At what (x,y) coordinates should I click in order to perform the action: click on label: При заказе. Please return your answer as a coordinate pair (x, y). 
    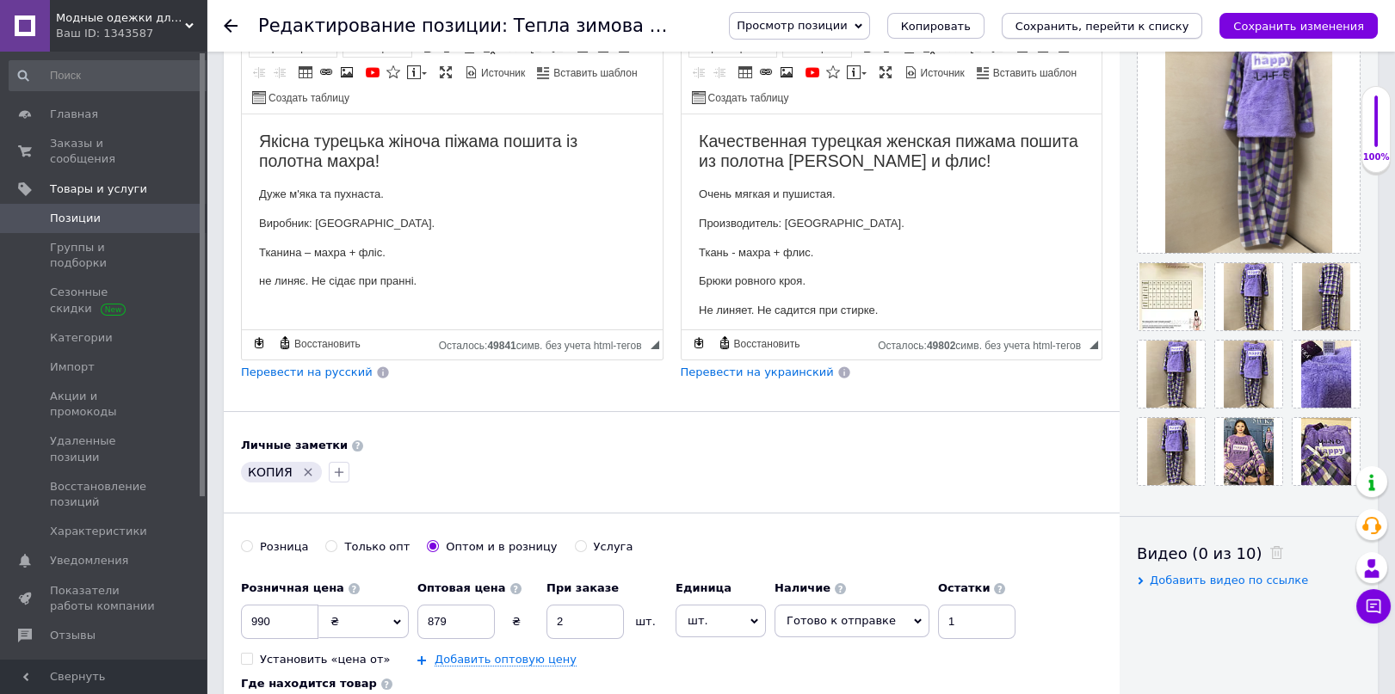
    Looking at the image, I should click on (606, 588).